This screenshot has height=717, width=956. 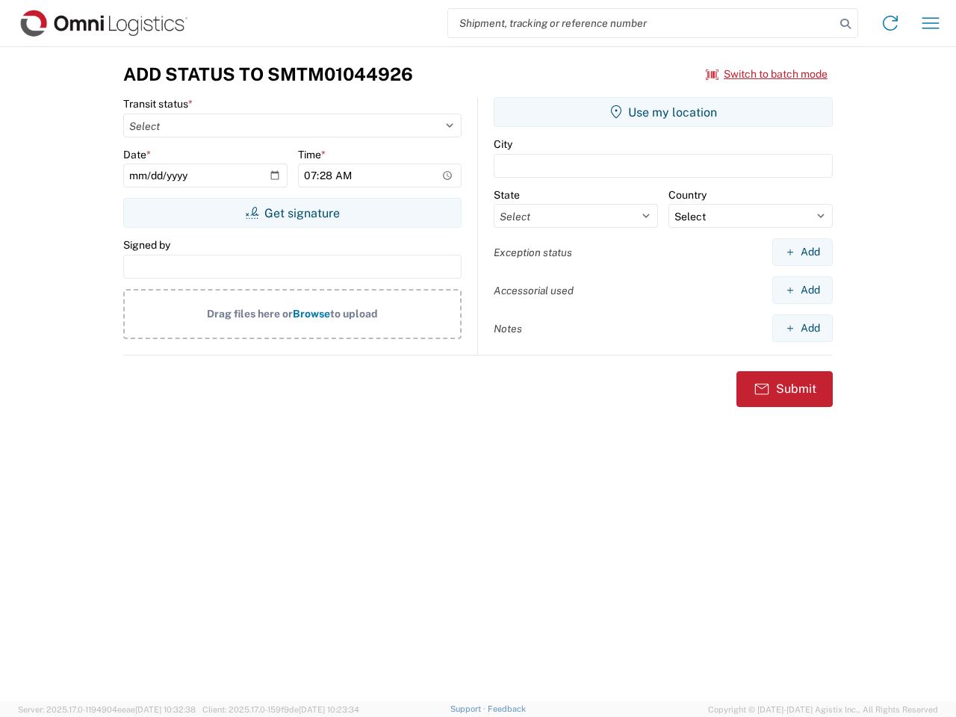 What do you see at coordinates (158, 104) in the screenshot?
I see `label: Transit status` at bounding box center [158, 104].